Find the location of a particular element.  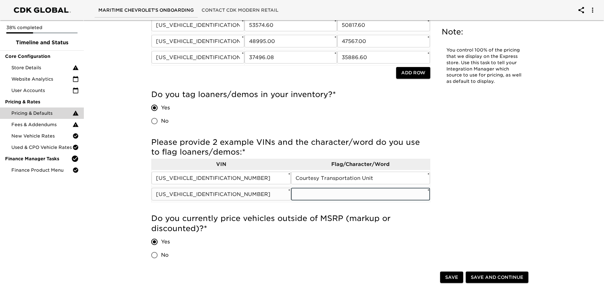

span: Add Row is located at coordinates (413, 73).